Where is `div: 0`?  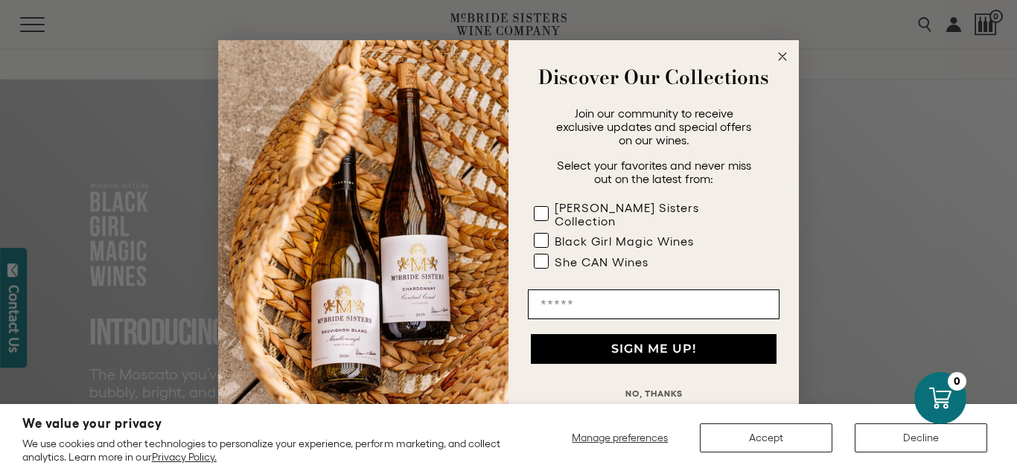 div: 0 is located at coordinates (957, 381).